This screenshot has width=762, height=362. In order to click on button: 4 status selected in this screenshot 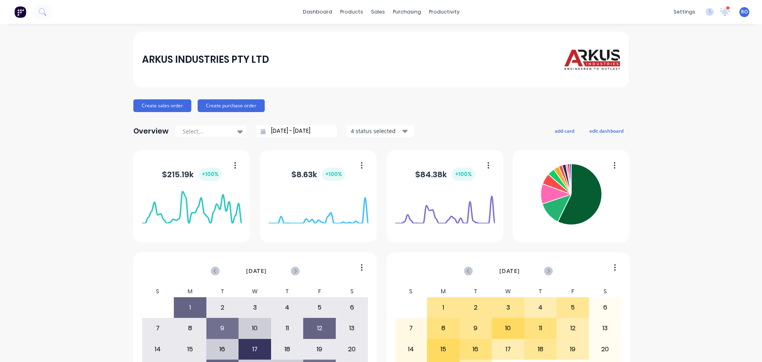, I will do `click(380, 131)`.